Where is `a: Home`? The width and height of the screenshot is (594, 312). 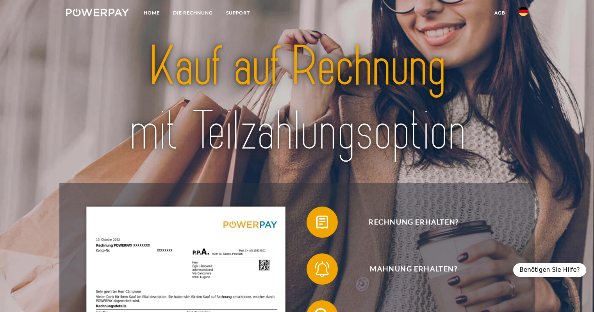 a: Home is located at coordinates (151, 13).